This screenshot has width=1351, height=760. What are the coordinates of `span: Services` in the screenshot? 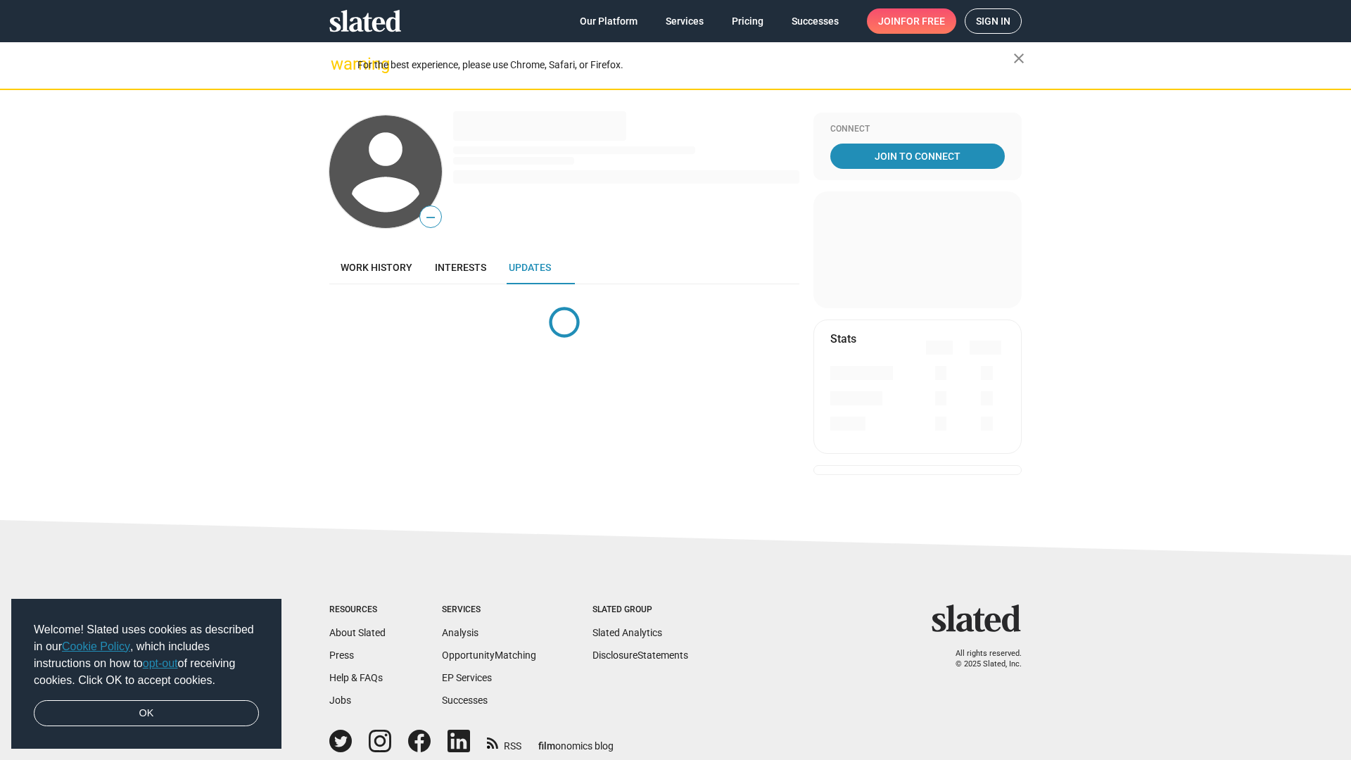 It's located at (685, 21).